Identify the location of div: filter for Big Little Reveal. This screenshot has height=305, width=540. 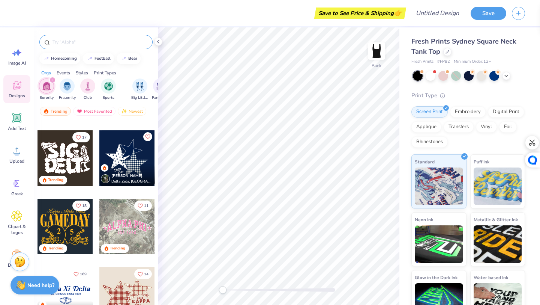
(140, 89).